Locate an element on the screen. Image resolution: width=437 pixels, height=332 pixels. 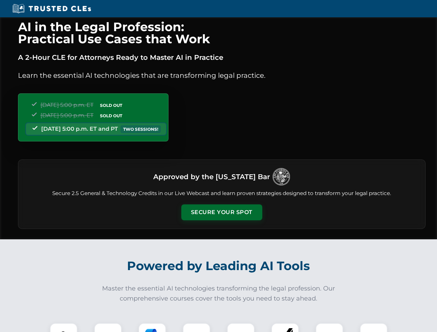
button: Secure Your Spot is located at coordinates (222, 213).